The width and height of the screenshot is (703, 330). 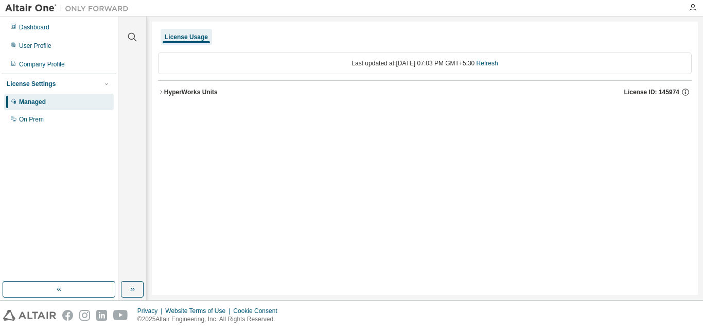 I want to click on div: User Profile, so click(x=35, y=46).